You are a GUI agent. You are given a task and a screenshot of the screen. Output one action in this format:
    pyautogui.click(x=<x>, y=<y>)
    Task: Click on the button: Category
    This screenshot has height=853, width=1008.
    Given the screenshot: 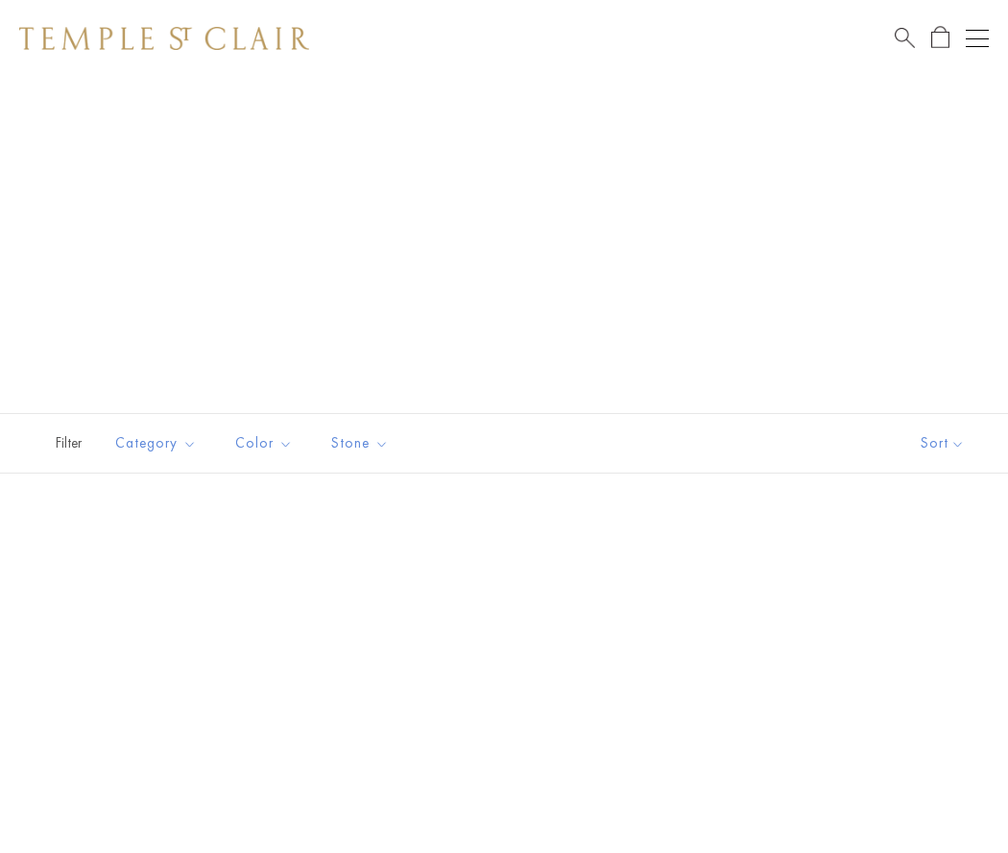 What is the action you would take?
    pyautogui.click(x=156, y=443)
    